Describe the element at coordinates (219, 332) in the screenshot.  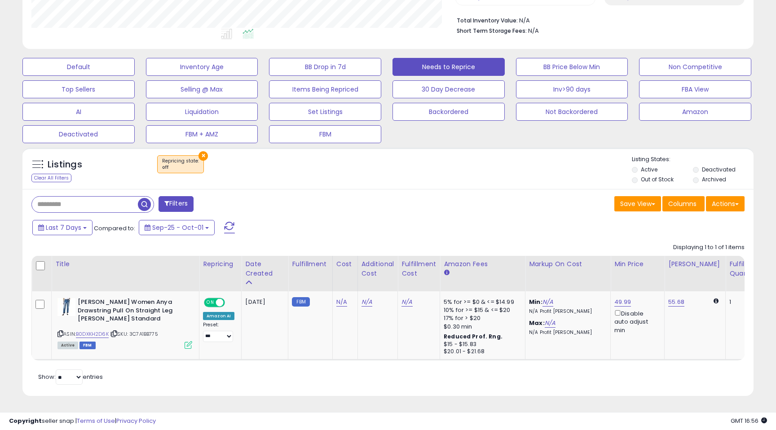
I see `div: Preset:` at that location.